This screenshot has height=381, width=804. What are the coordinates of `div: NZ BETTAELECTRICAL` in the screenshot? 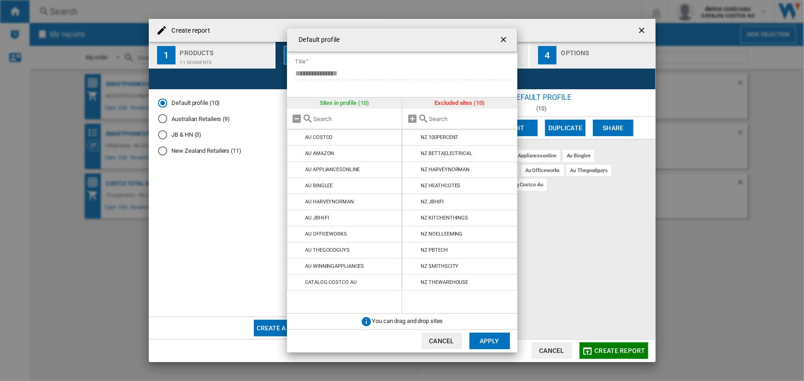 It's located at (446, 153).